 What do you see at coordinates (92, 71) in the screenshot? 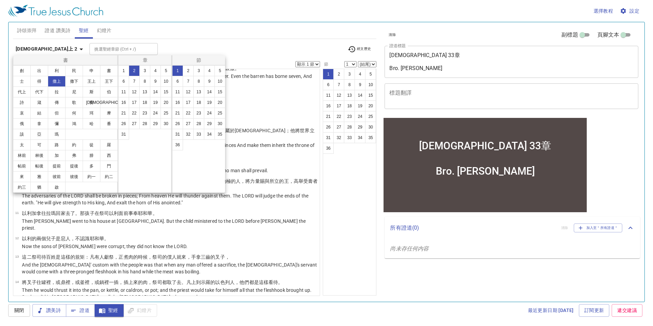
I see `button: 申` at bounding box center [92, 71].